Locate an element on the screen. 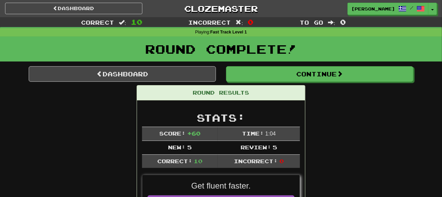 The image size is (442, 197). h2: Stats: is located at coordinates (221, 117).